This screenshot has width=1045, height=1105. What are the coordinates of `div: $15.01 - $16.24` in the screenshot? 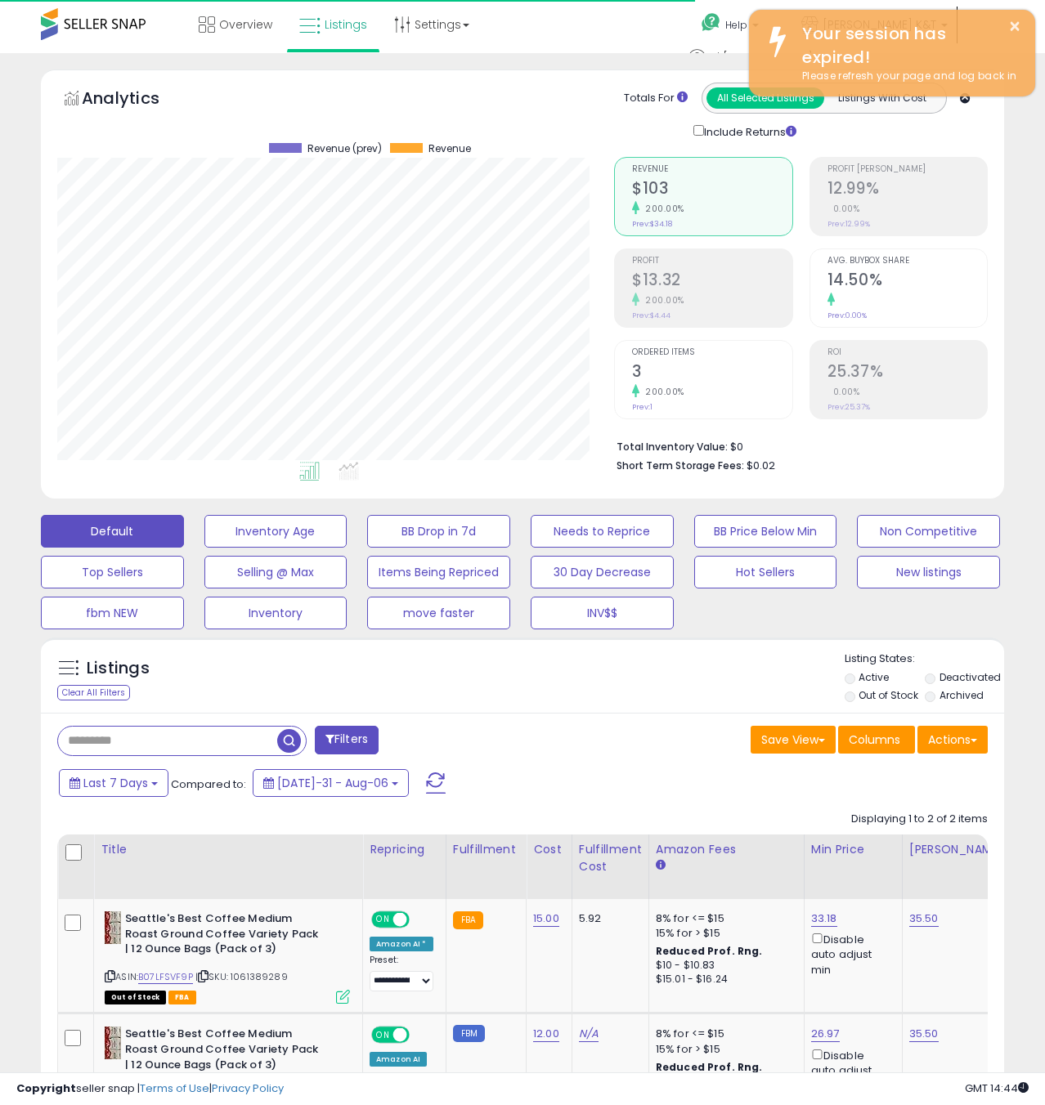 It's located at (723, 979).